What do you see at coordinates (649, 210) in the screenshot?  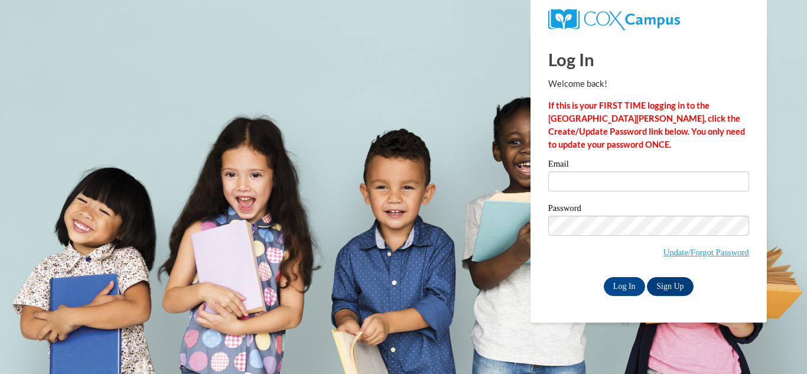 I see `label: Password` at bounding box center [649, 210].